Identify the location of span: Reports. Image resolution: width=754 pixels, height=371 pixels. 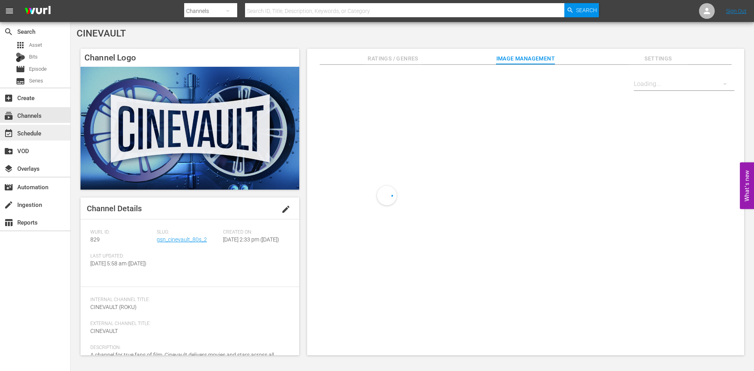
(9, 223).